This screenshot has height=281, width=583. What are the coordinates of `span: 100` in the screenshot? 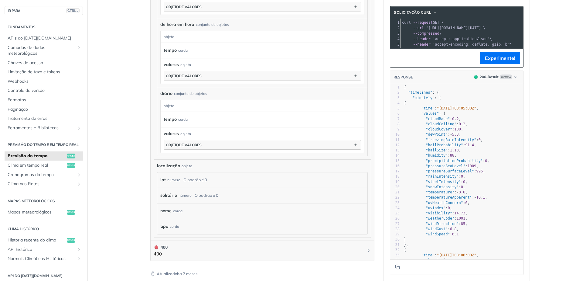 It's located at (458, 129).